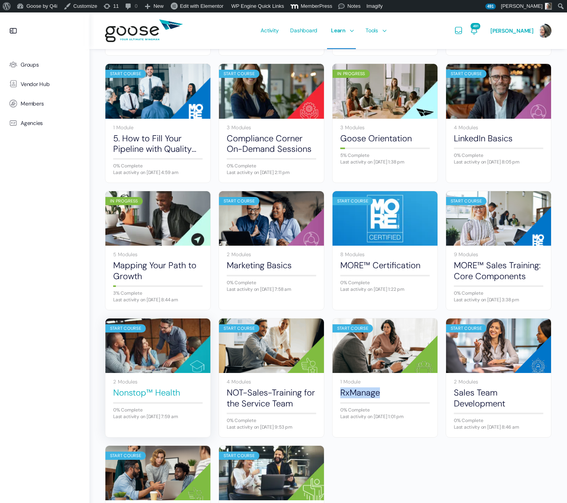 The width and height of the screenshot is (567, 503). What do you see at coordinates (158, 254) in the screenshot?
I see `div: 5 Modules` at bounding box center [158, 254].